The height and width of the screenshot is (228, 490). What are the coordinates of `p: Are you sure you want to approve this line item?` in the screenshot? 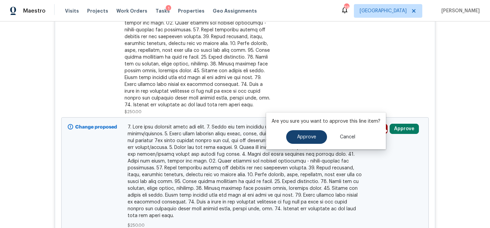 It's located at (326, 121).